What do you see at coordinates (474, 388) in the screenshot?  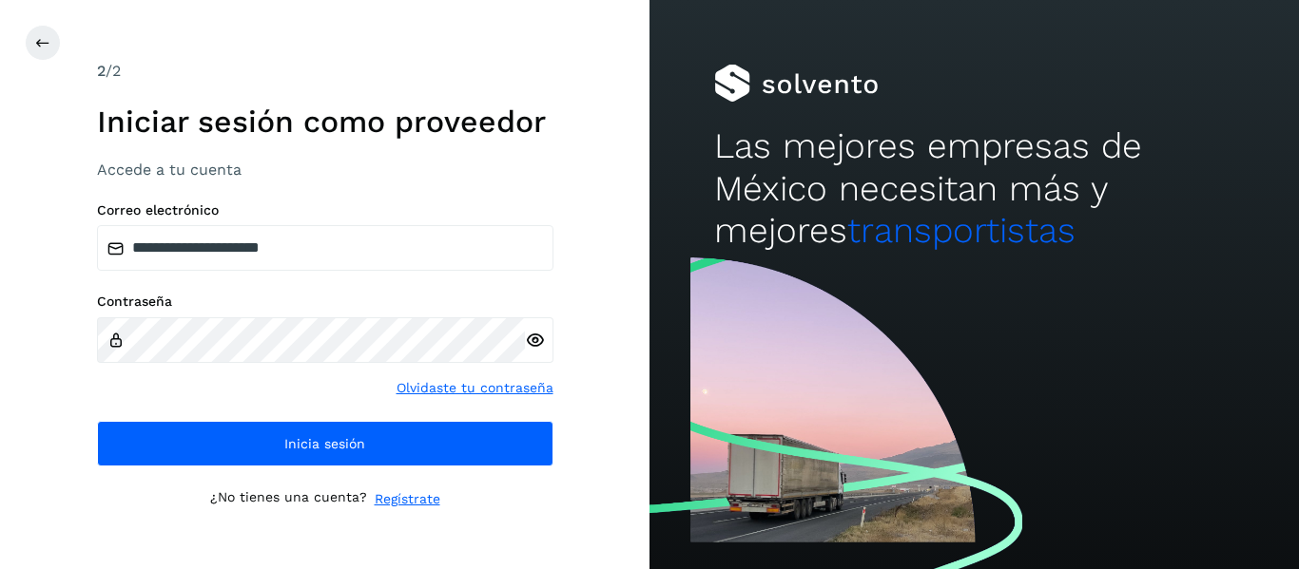 I see `a: Olvidaste tu contraseña` at bounding box center [474, 388].